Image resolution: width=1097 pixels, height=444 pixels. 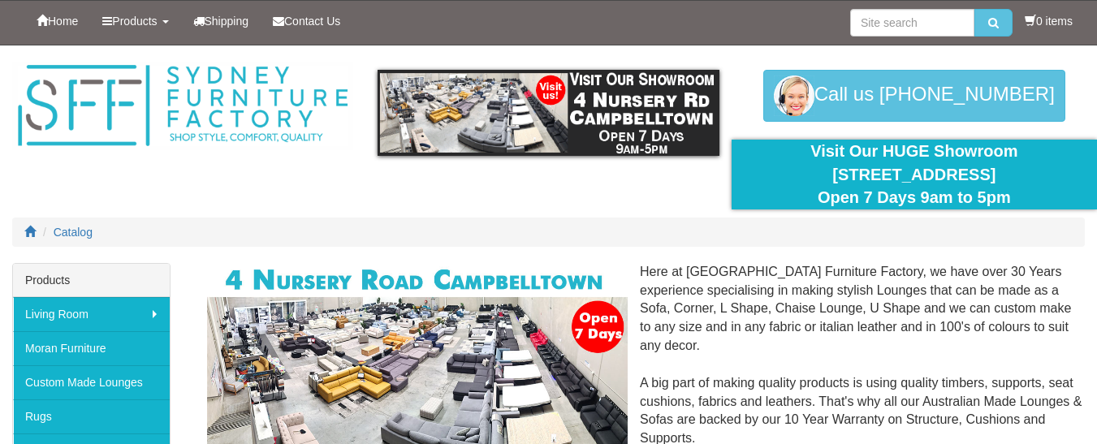 What do you see at coordinates (312, 21) in the screenshot?
I see `span: Contact Us` at bounding box center [312, 21].